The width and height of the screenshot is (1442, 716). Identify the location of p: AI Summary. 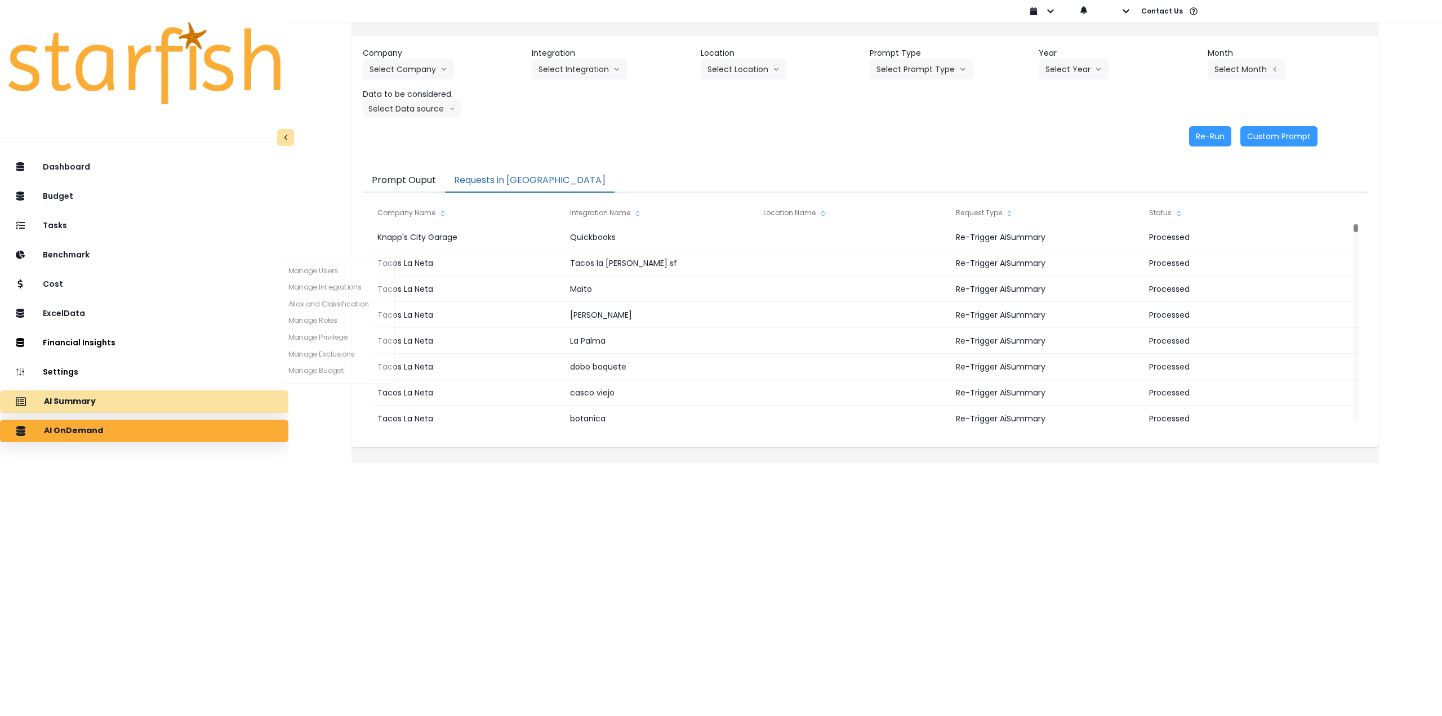
(70, 402).